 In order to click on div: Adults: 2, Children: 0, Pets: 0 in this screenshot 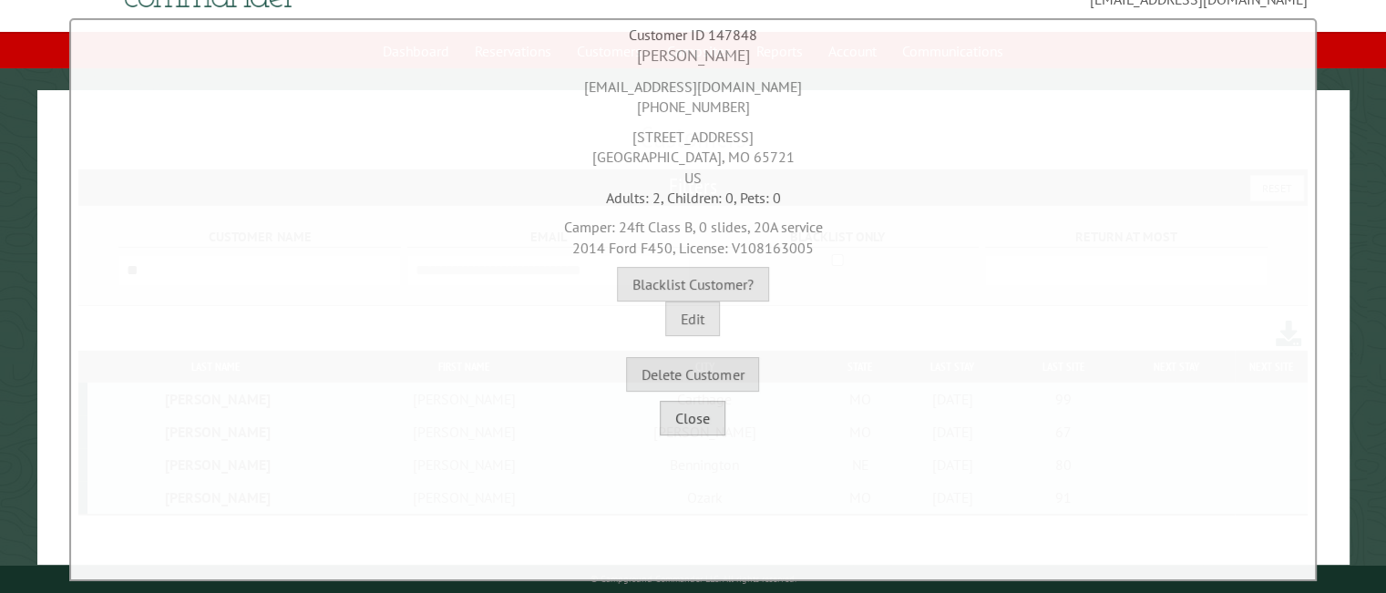, I will do `click(693, 198)`.